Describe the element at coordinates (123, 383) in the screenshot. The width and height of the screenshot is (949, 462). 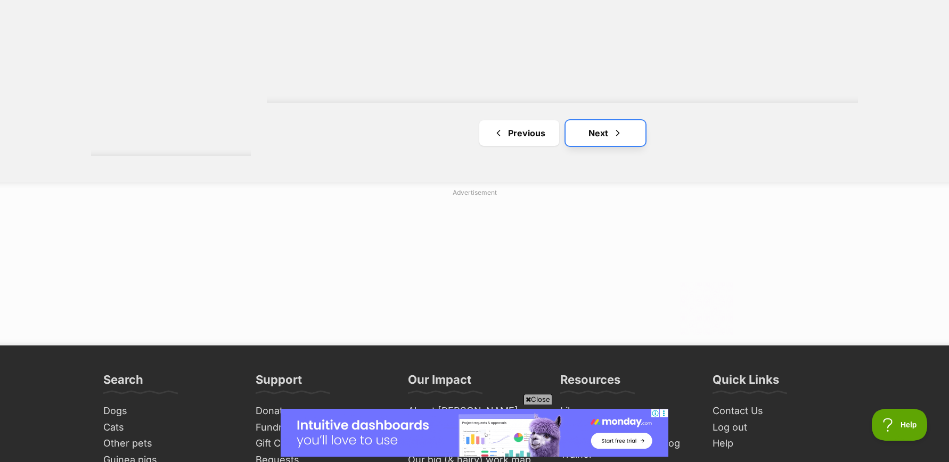
I see `h3: Search` at that location.